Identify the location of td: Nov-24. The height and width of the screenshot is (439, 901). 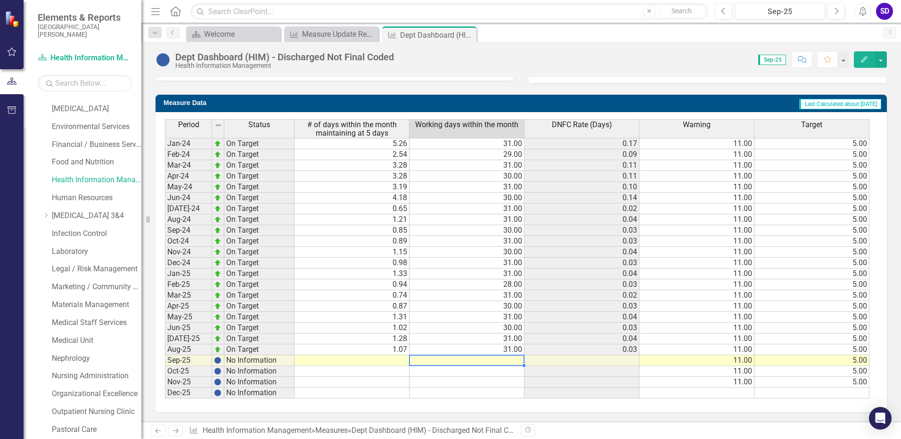
(188, 252).